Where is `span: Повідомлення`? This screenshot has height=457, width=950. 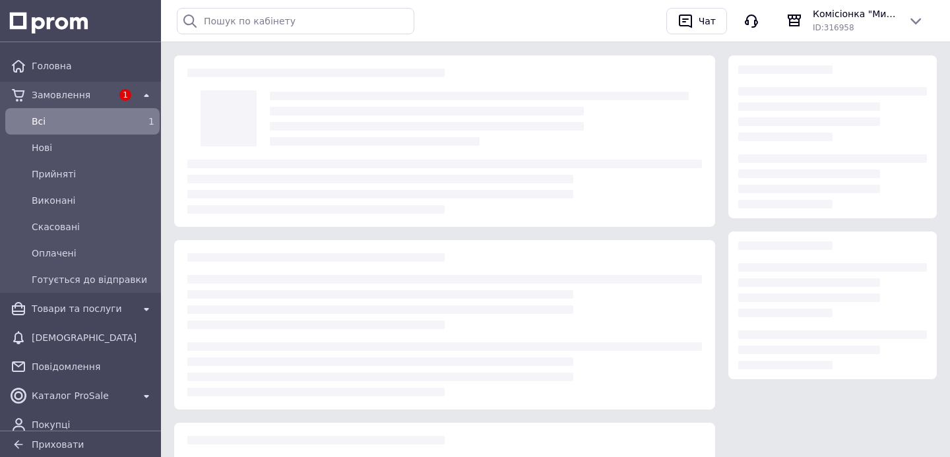
span: Повідомлення is located at coordinates (93, 367).